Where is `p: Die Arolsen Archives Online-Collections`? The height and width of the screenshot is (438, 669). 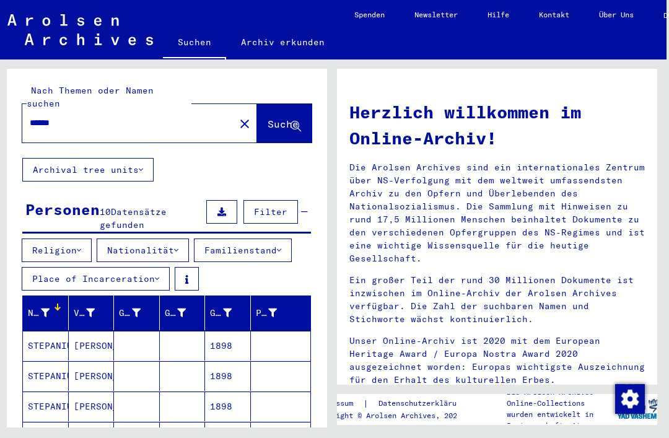
p: Die Arolsen Archives Online-Collections is located at coordinates (562, 397).